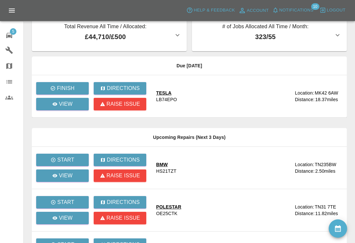  I want to click on button: Logout, so click(333, 10).